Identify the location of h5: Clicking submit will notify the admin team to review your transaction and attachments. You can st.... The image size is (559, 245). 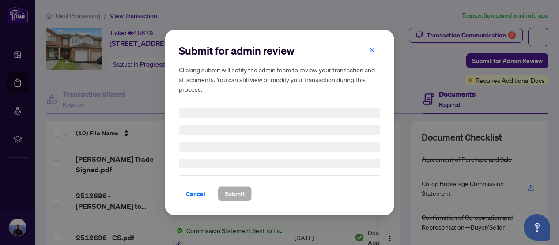
(279, 79).